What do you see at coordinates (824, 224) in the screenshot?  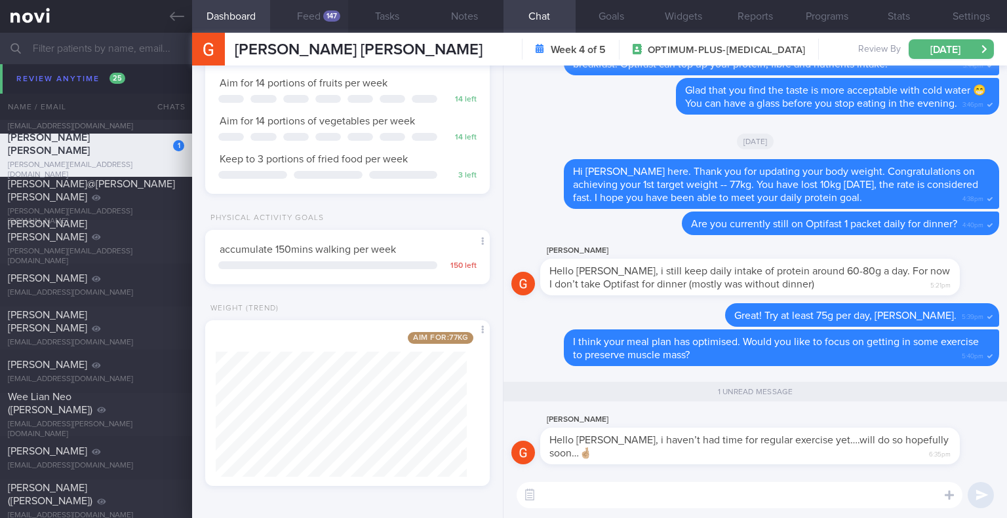 I see `span: Are you currently still on Optifast 1 packet daily for dinner?` at bounding box center [824, 224].